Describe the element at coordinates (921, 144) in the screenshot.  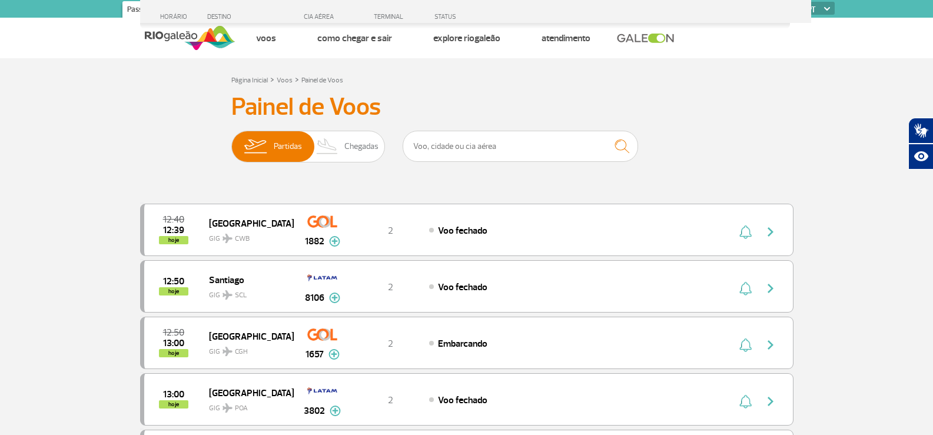
I see `div: Plugin de acessibilidade da Hand Talk.` at that location.